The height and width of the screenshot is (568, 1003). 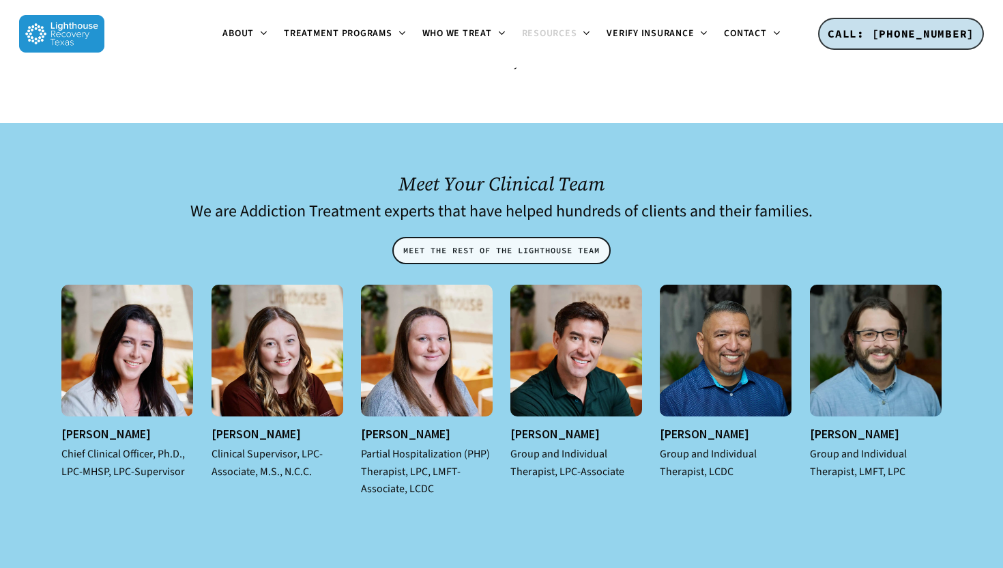 What do you see at coordinates (556, 34) in the screenshot?
I see `a: Resources` at bounding box center [556, 34].